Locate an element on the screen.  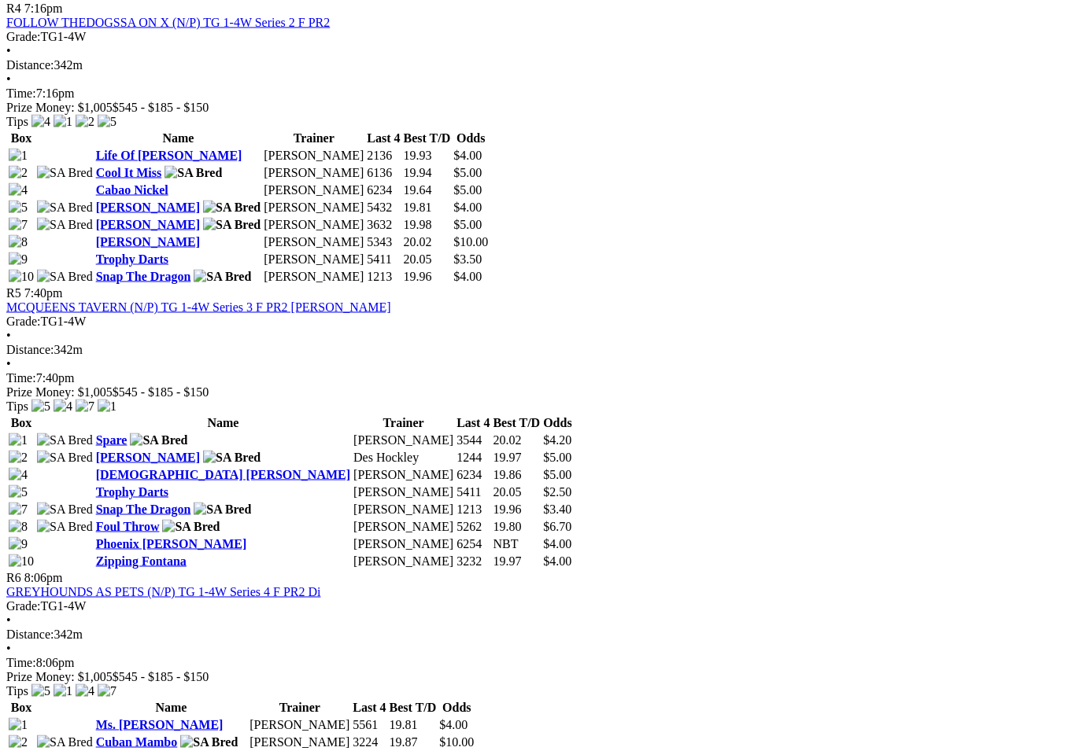
a: Cuban Mambo is located at coordinates (137, 742).